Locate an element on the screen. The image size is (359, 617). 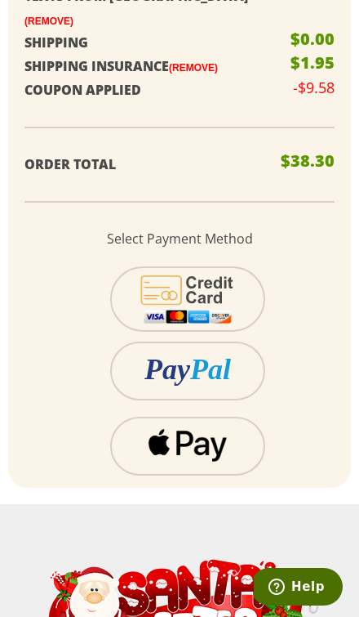
p: Coupon Applied is located at coordinates (154, 90).